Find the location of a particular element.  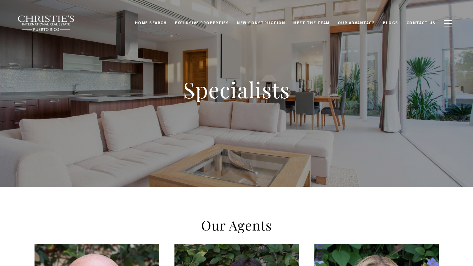

span: Our Advantage is located at coordinates (356, 23).